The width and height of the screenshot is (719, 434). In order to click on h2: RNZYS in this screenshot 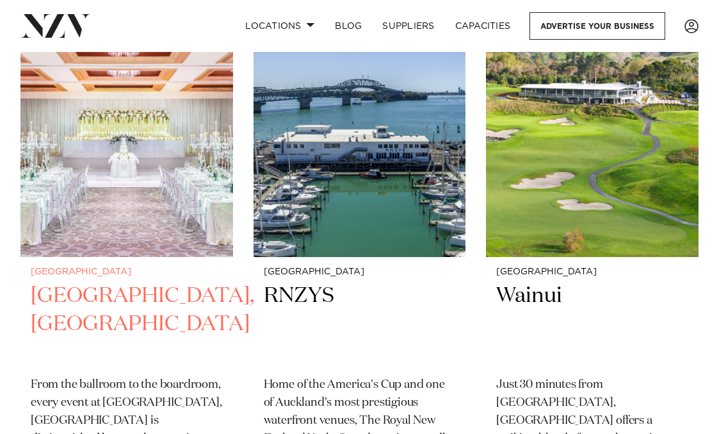, I will do `click(360, 324)`.